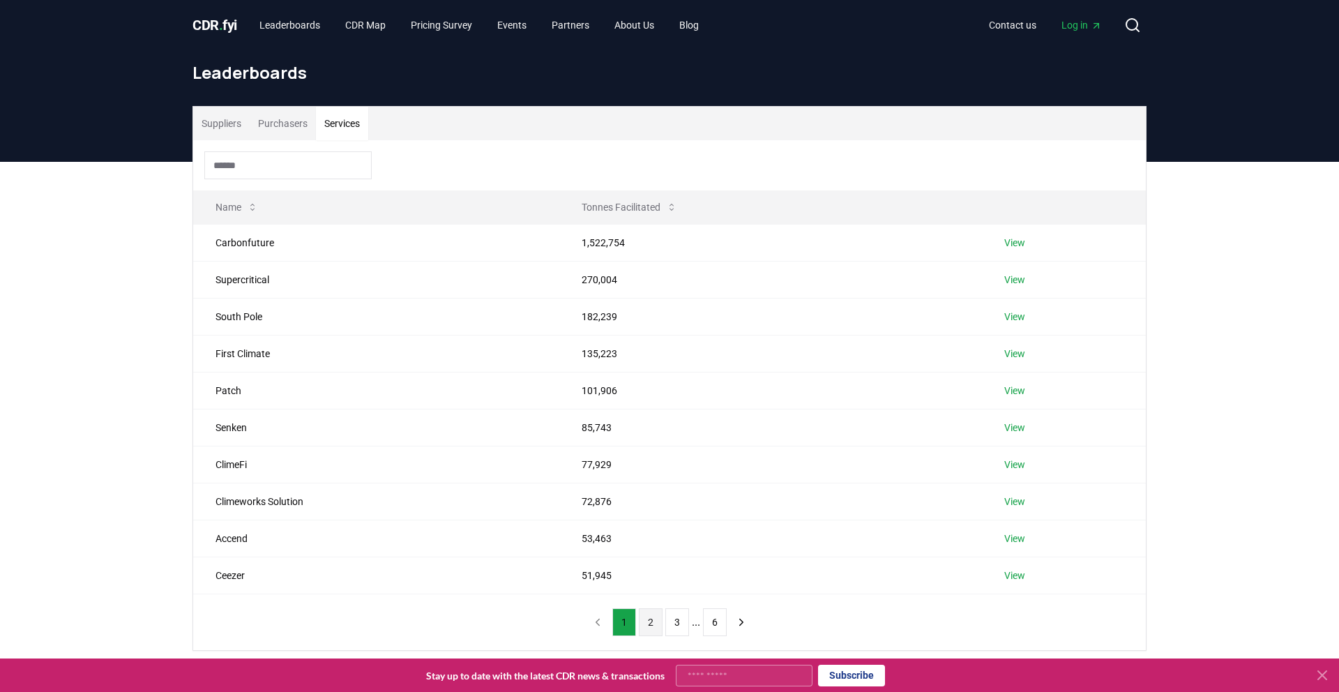  What do you see at coordinates (771, 353) in the screenshot?
I see `td: 135,223` at bounding box center [771, 353].